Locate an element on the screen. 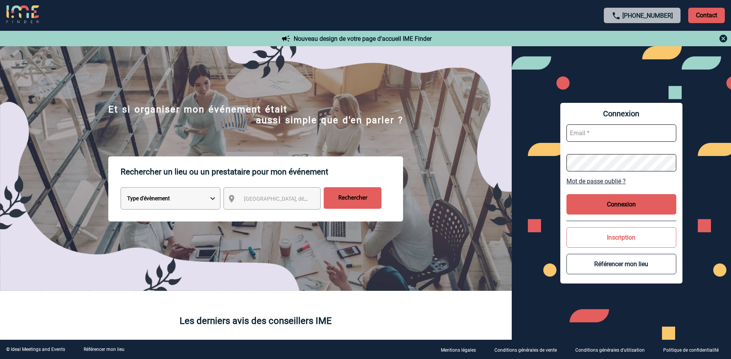 Image resolution: width=731 pixels, height=359 pixels. a: Politique de confidentialité is located at coordinates (694, 349).